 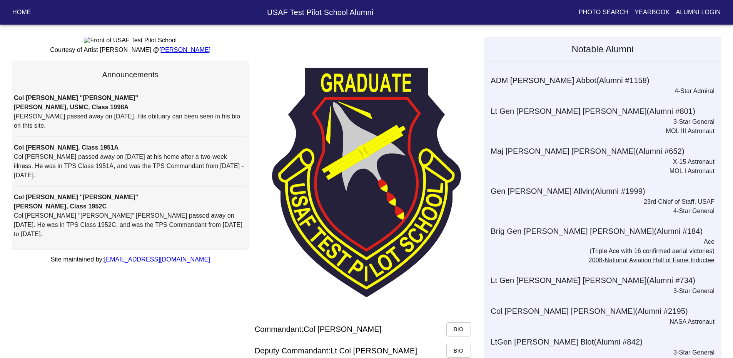 I want to click on p: MOL I Astronaut, so click(x=600, y=171).